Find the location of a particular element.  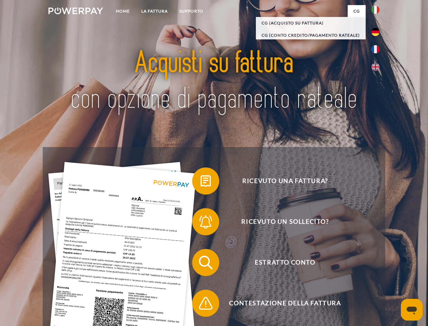

a: CG is located at coordinates (357, 11).